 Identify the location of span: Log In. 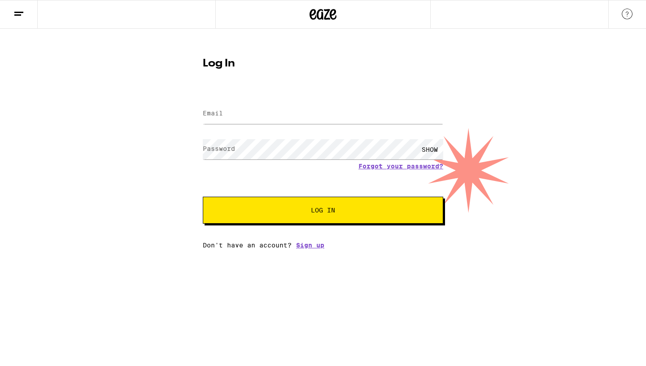
(323, 210).